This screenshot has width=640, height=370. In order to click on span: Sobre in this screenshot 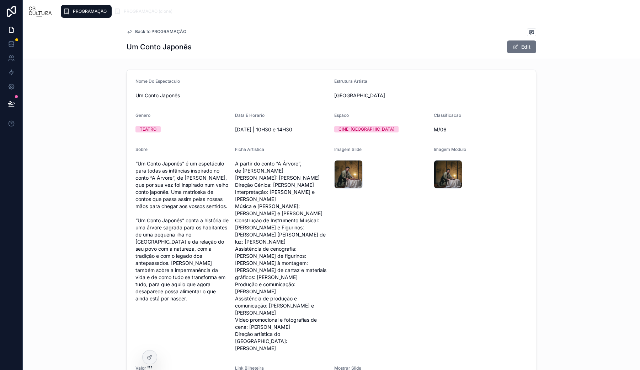, I will do `click(141, 149)`.